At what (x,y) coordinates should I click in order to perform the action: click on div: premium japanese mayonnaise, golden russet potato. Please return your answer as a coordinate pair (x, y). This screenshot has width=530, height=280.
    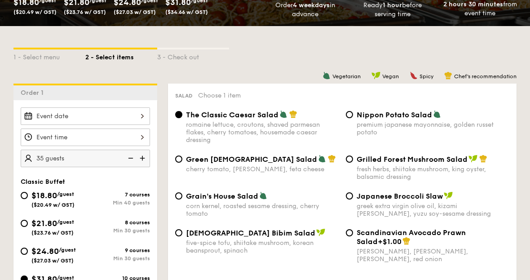
    Looking at the image, I should click on (433, 129).